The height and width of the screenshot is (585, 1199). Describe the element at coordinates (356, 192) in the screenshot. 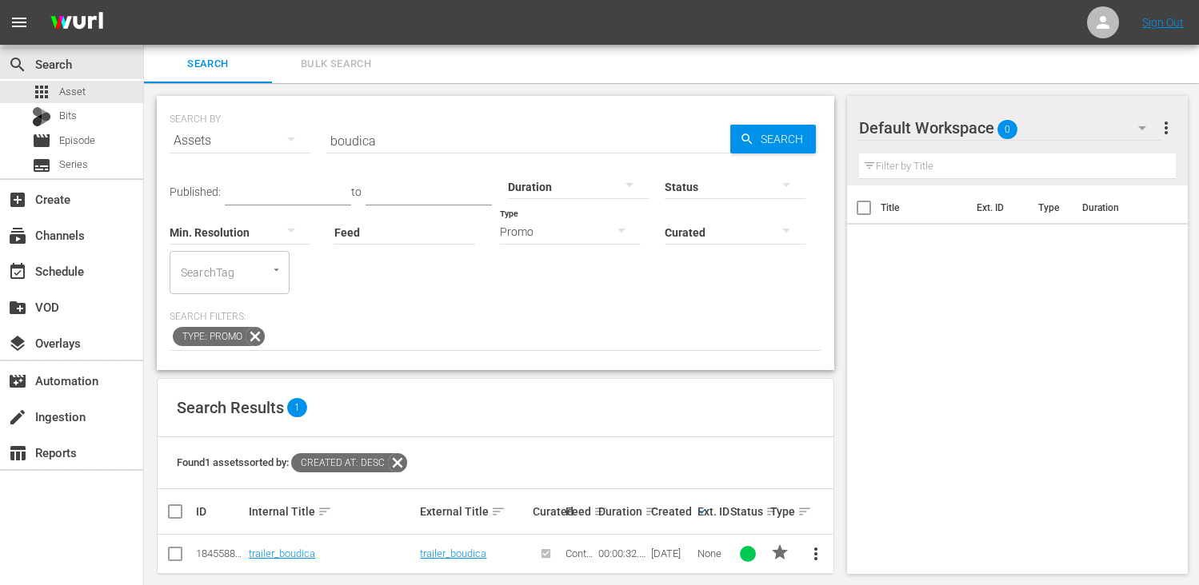

I see `span: to` at that location.